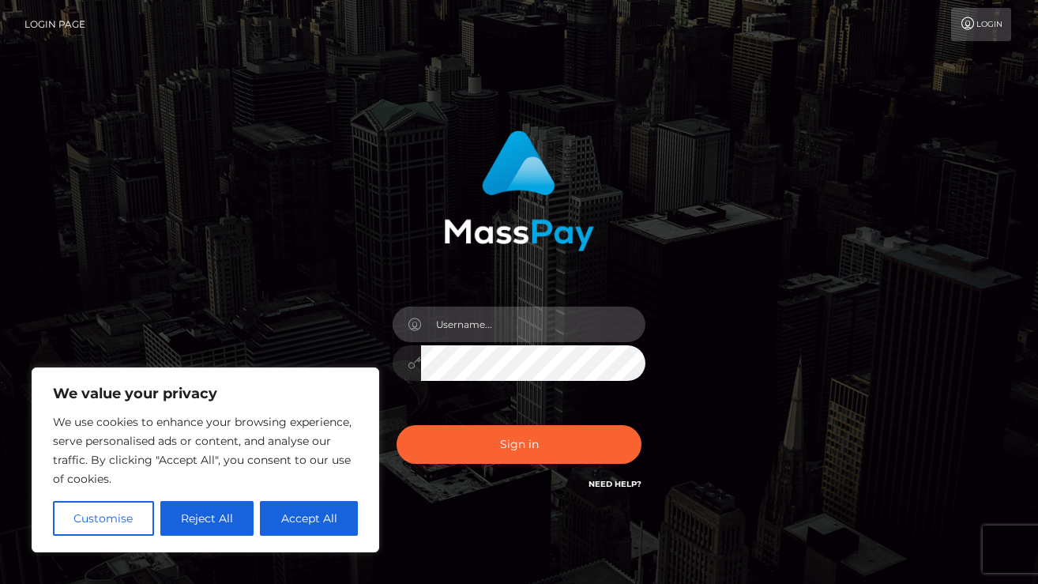 Image resolution: width=1038 pixels, height=584 pixels. Describe the element at coordinates (205, 393) in the screenshot. I see `p: We value your privacy` at that location.